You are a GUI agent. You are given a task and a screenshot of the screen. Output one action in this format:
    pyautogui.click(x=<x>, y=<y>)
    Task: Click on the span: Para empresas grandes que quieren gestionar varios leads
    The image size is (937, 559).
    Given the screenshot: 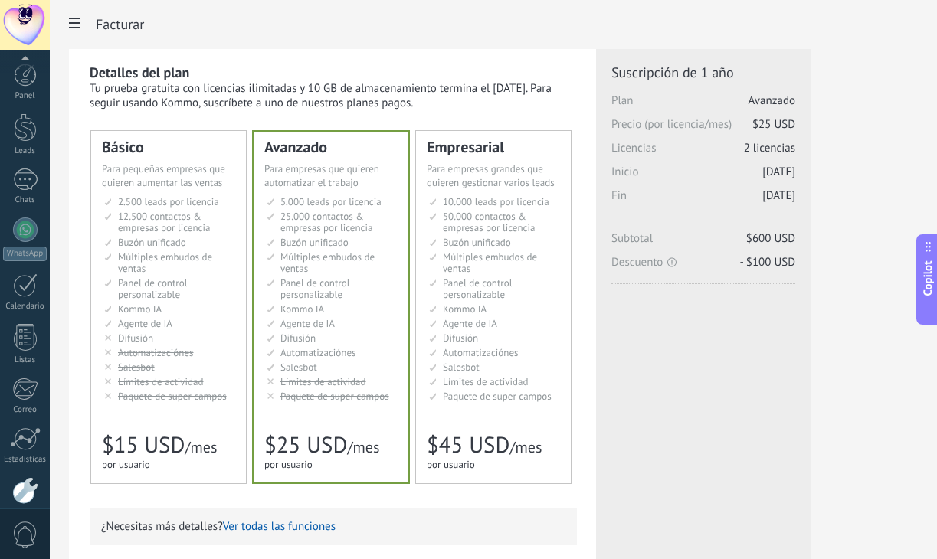 What is the action you would take?
    pyautogui.click(x=490, y=175)
    